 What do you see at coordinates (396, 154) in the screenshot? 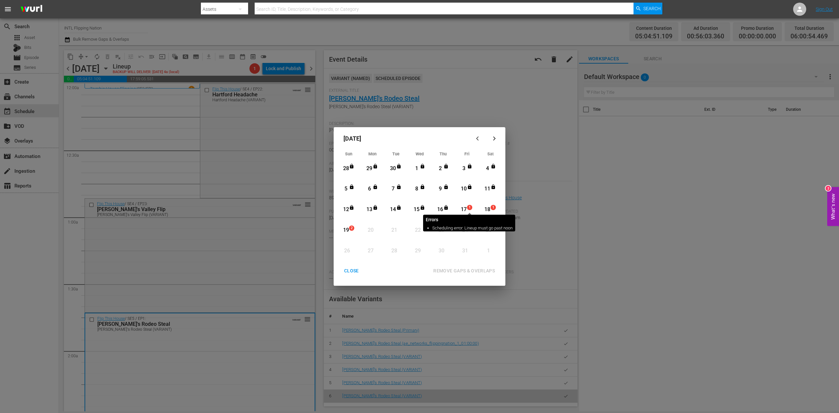
I see `span: Tue` at bounding box center [396, 154].